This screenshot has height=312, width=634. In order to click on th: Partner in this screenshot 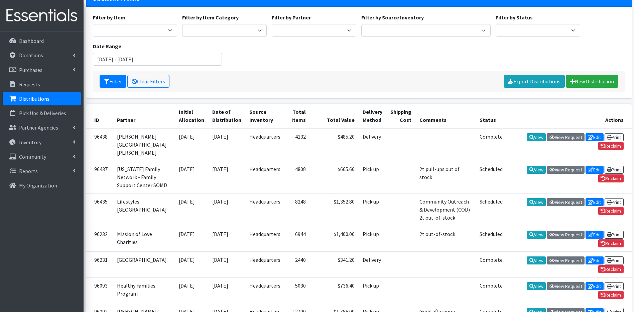, I will do `click(144, 116)`.